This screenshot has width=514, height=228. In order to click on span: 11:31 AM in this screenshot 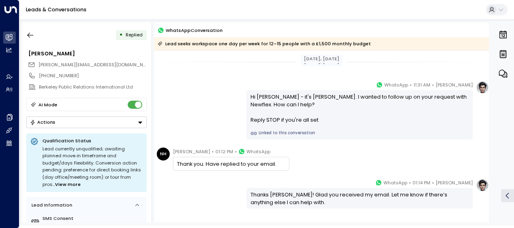, I will do `click(422, 85)`.